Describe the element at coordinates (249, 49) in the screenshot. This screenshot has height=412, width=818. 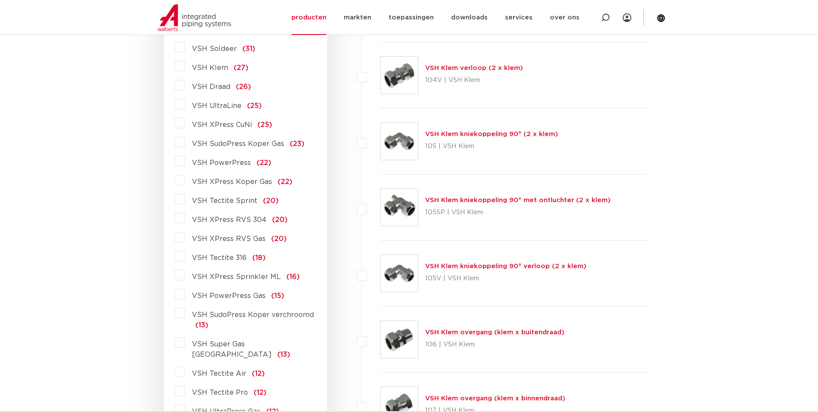
I see `span: (31)` at that location.